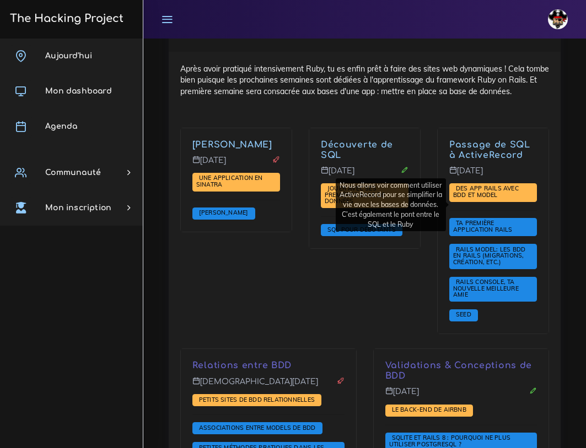 Image resolution: width=586 pixels, height=448 pixels. What do you see at coordinates (558, 19) in the screenshot?
I see `img: avatar` at bounding box center [558, 19].